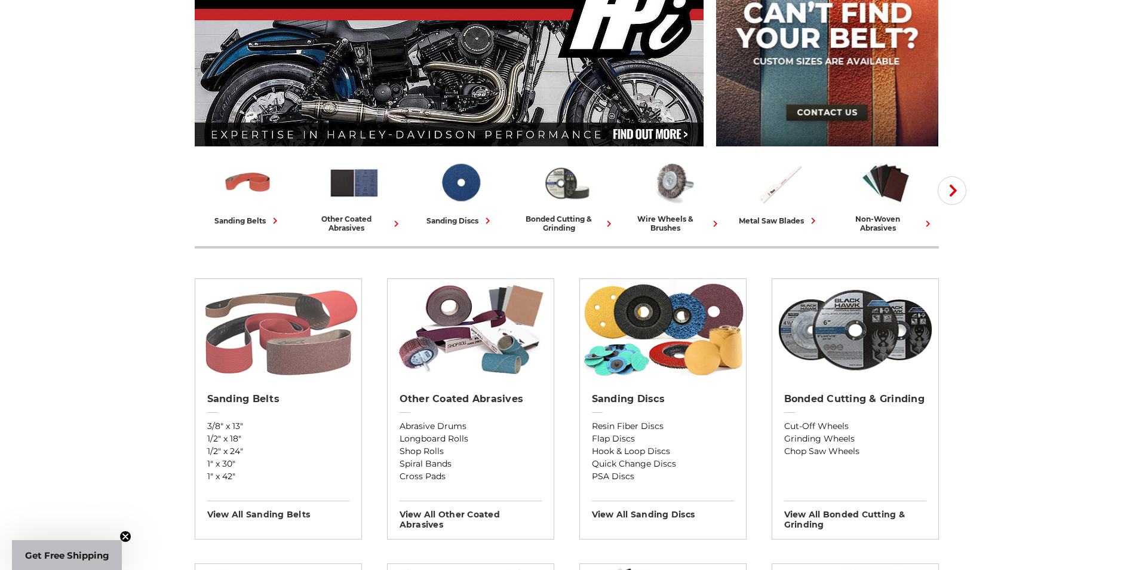  I want to click on img: Metal Saw Blades, so click(779, 183).